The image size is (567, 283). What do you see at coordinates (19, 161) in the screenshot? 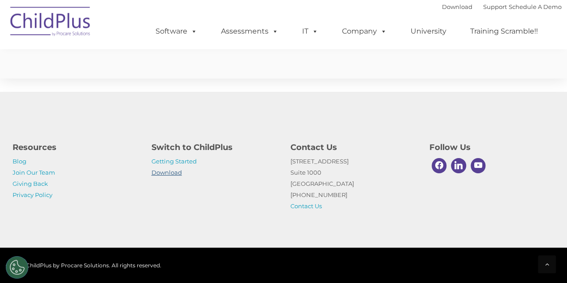
I see `a: Blog` at bounding box center [19, 161].